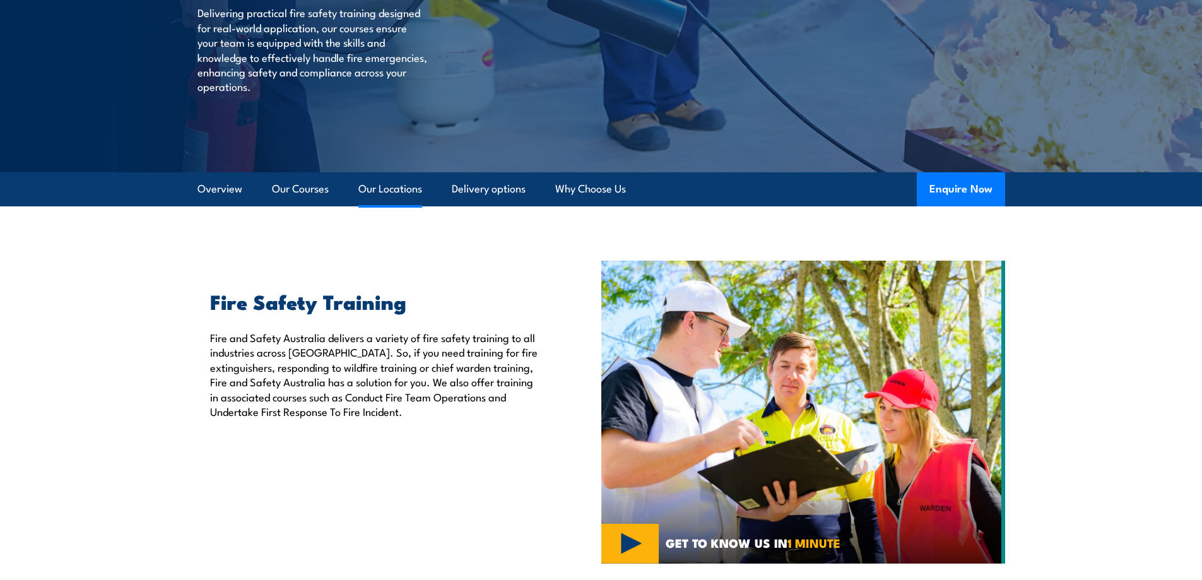 This screenshot has height=580, width=1202. What do you see at coordinates (961, 189) in the screenshot?
I see `button: Enquire Now` at bounding box center [961, 189].